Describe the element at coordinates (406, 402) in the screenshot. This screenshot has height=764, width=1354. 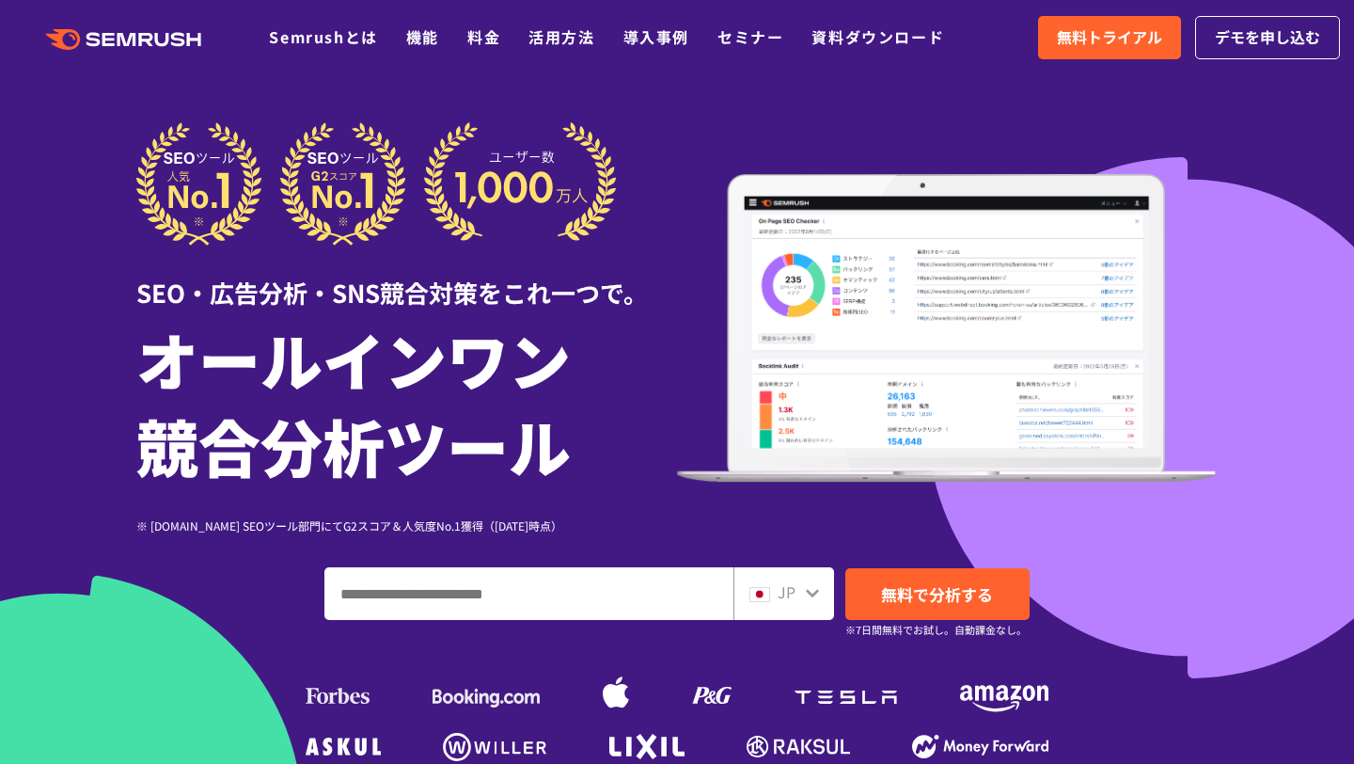
I see `h1: オールインワン 競合分析ツール` at that location.